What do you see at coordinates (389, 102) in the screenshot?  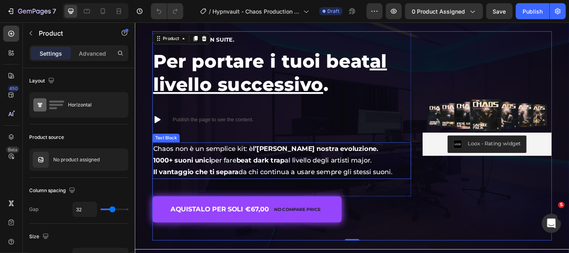 I see `img: Hypnvault - Chaos Production Suite Main GFX` at bounding box center [389, 102].